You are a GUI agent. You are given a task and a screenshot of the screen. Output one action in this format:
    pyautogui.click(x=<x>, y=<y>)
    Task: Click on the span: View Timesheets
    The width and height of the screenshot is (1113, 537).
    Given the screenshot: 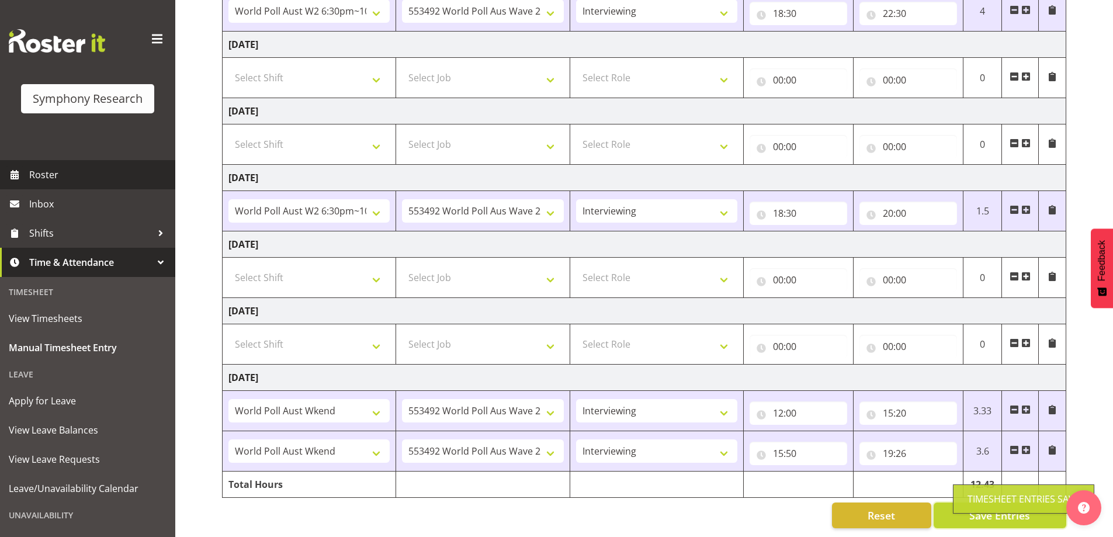 What is the action you would take?
    pyautogui.click(x=88, y=318)
    